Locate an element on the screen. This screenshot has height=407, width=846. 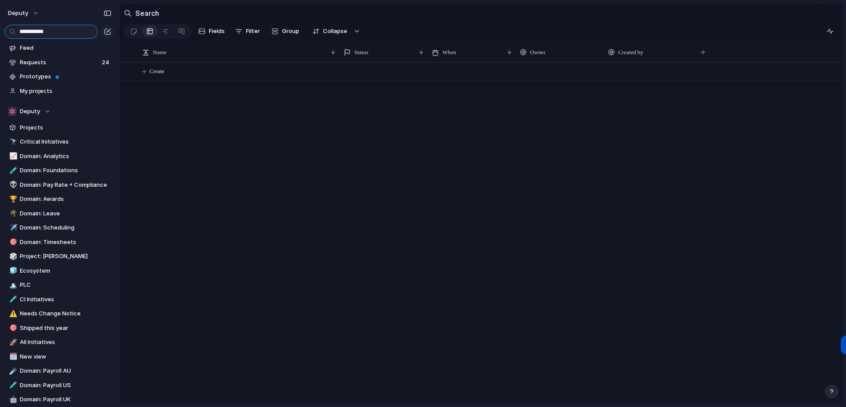
span: Domain: Pay Rate + Compliance is located at coordinates (66, 185).